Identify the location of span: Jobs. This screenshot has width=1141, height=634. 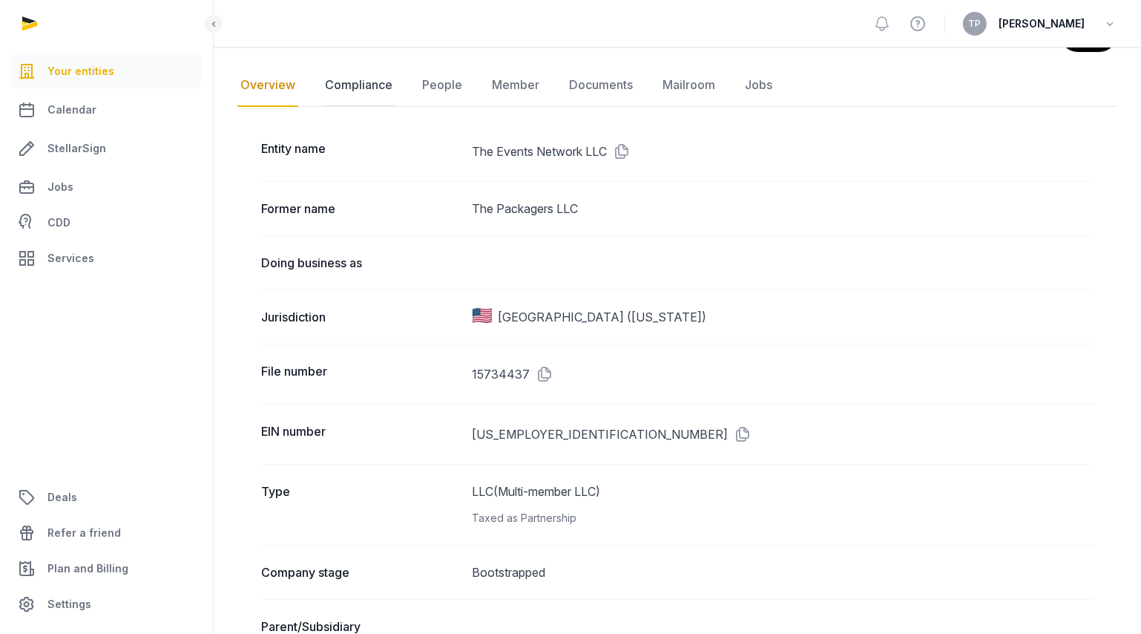
(60, 187).